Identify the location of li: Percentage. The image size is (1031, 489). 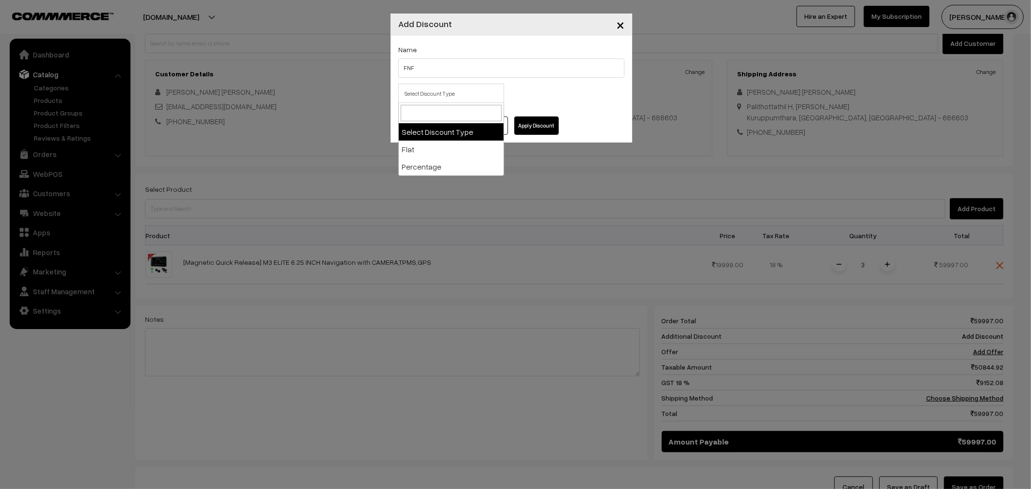
(451, 167).